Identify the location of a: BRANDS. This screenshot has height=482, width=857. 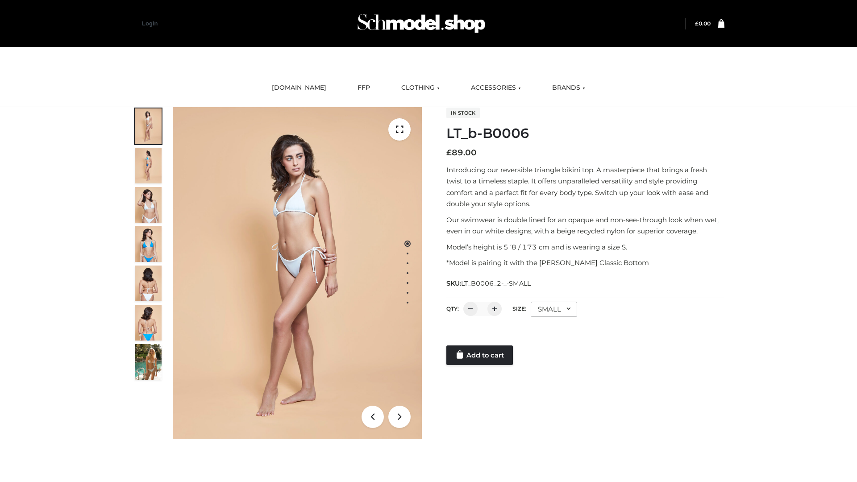
(569, 88).